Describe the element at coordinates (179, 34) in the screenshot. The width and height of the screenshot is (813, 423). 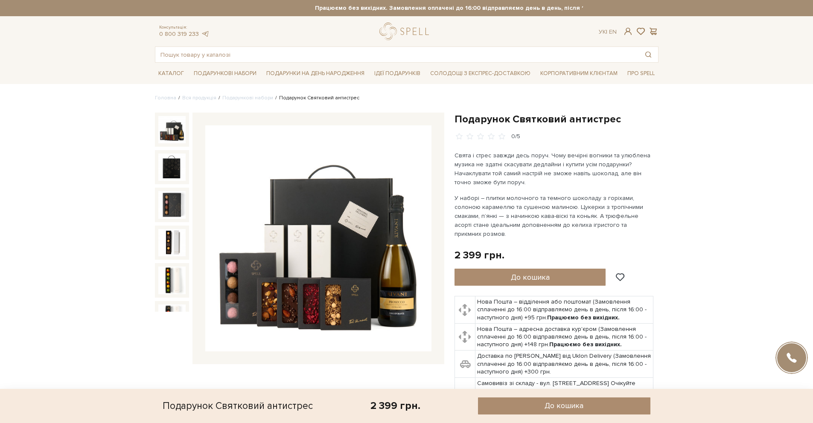
I see `a: 0 800 319 233` at that location.